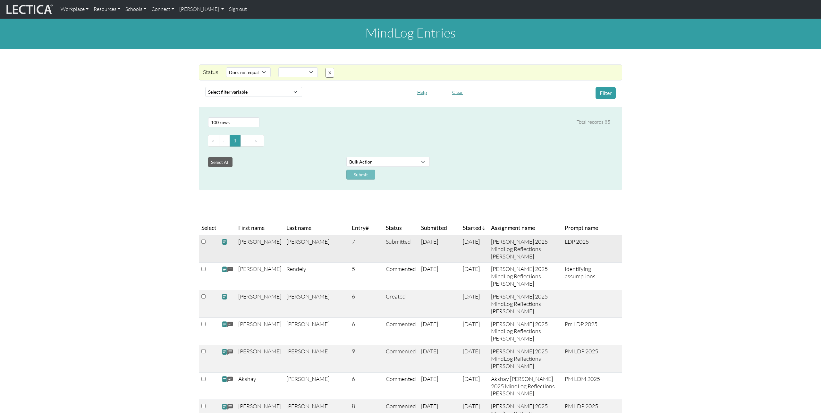  Describe the element at coordinates (593, 122) in the screenshot. I see `div: Total records 85` at that location.